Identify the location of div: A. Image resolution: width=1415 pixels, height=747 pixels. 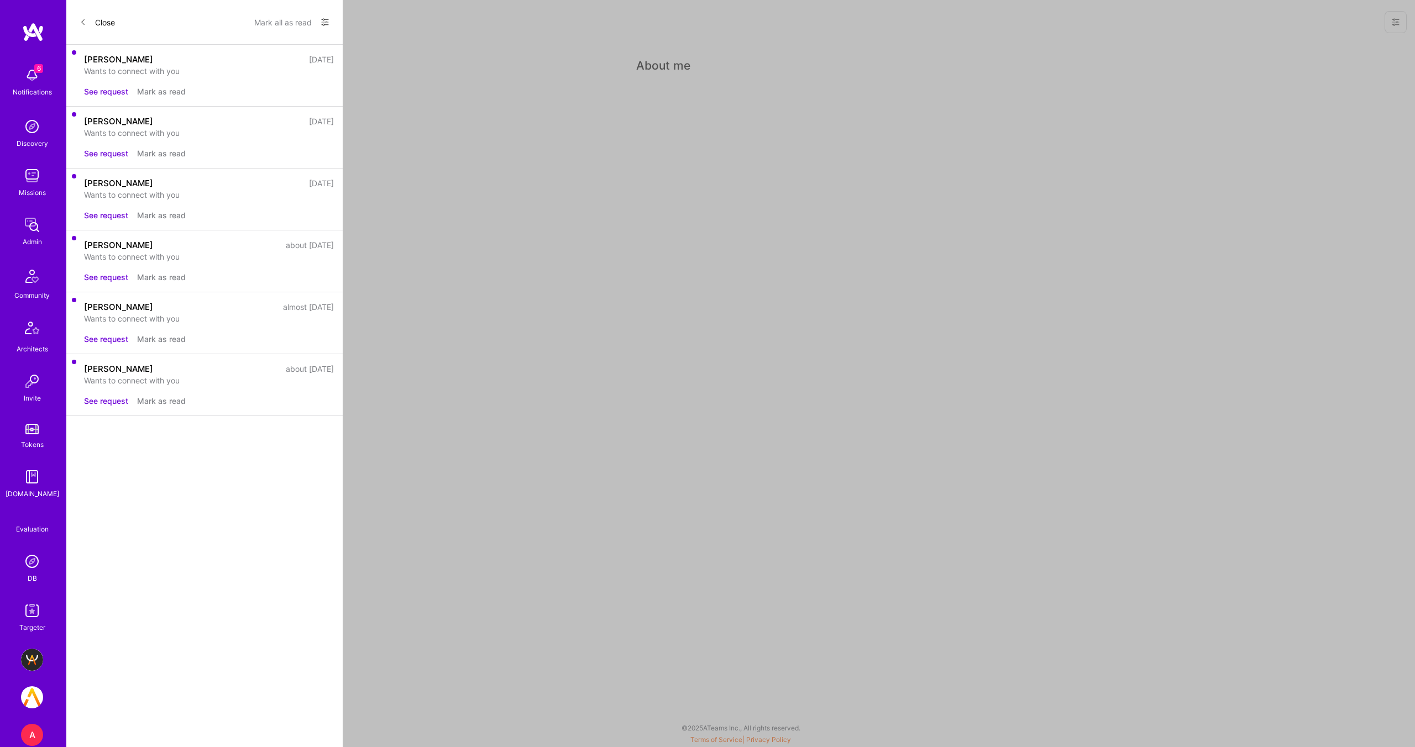
(32, 735).